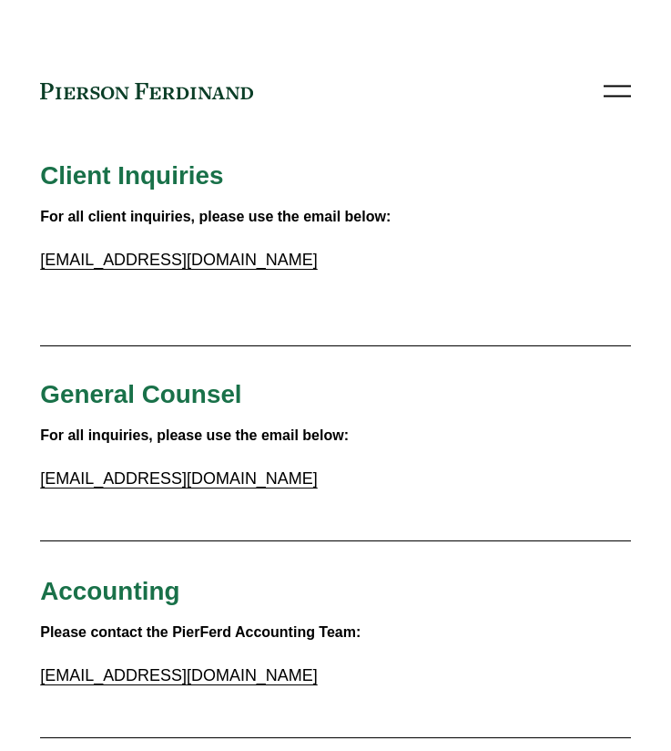  What do you see at coordinates (200, 631) in the screenshot?
I see `strong: Please contact the PierFerd Accounting Team:` at bounding box center [200, 631].